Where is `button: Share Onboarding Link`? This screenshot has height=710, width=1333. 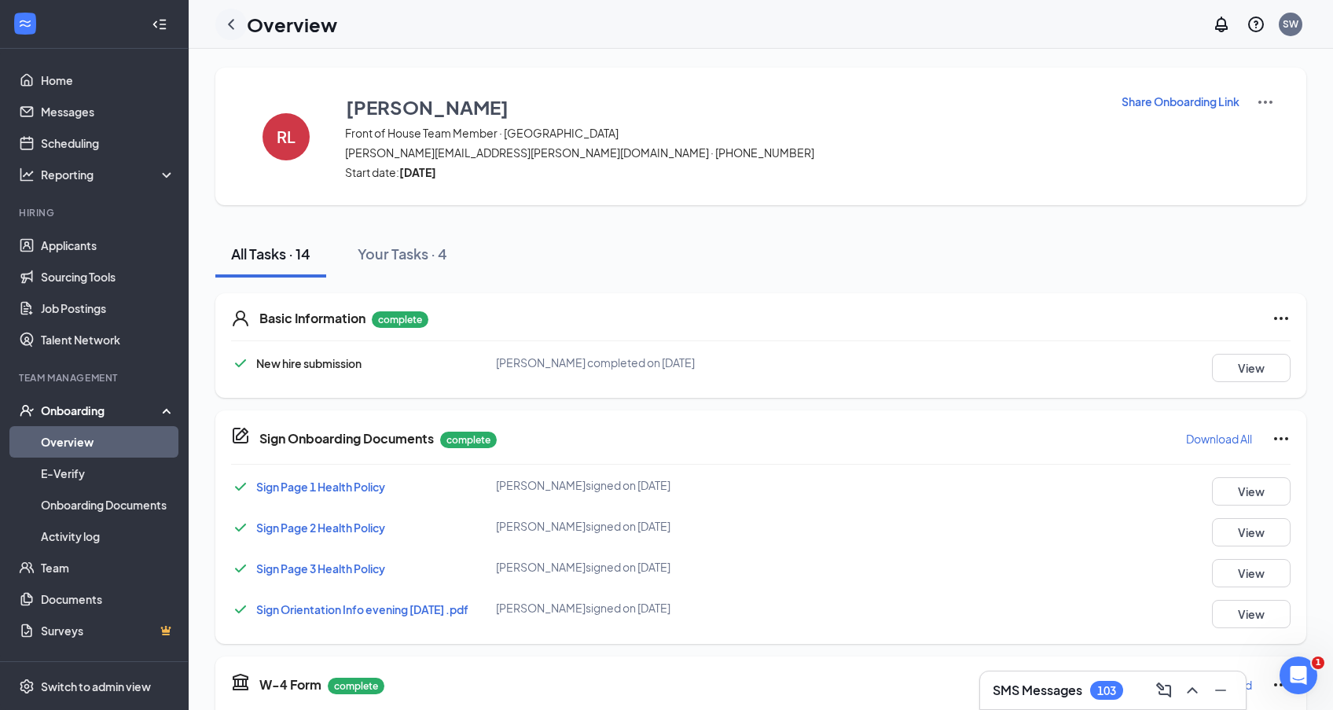 button: Share Onboarding Link is located at coordinates (1181, 101).